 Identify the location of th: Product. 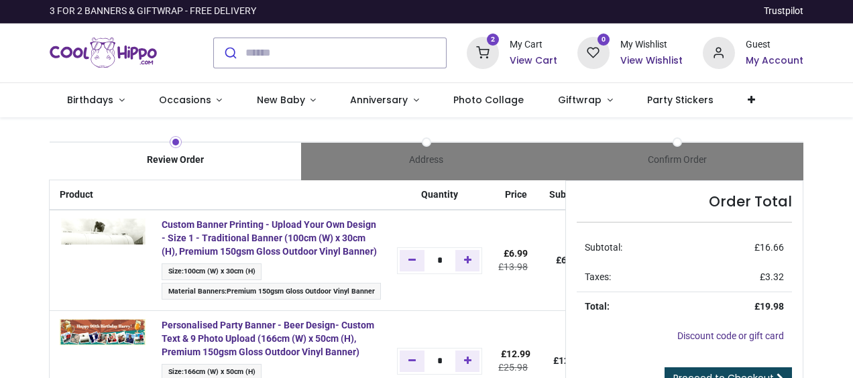
(101, 195).